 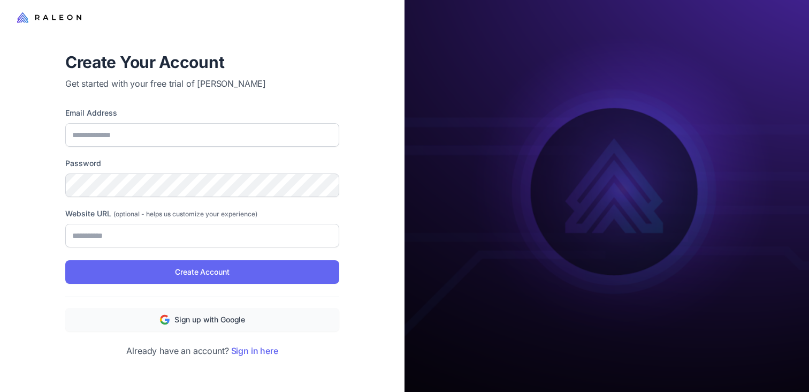 What do you see at coordinates (202, 272) in the screenshot?
I see `button: Create Account` at bounding box center [202, 272].